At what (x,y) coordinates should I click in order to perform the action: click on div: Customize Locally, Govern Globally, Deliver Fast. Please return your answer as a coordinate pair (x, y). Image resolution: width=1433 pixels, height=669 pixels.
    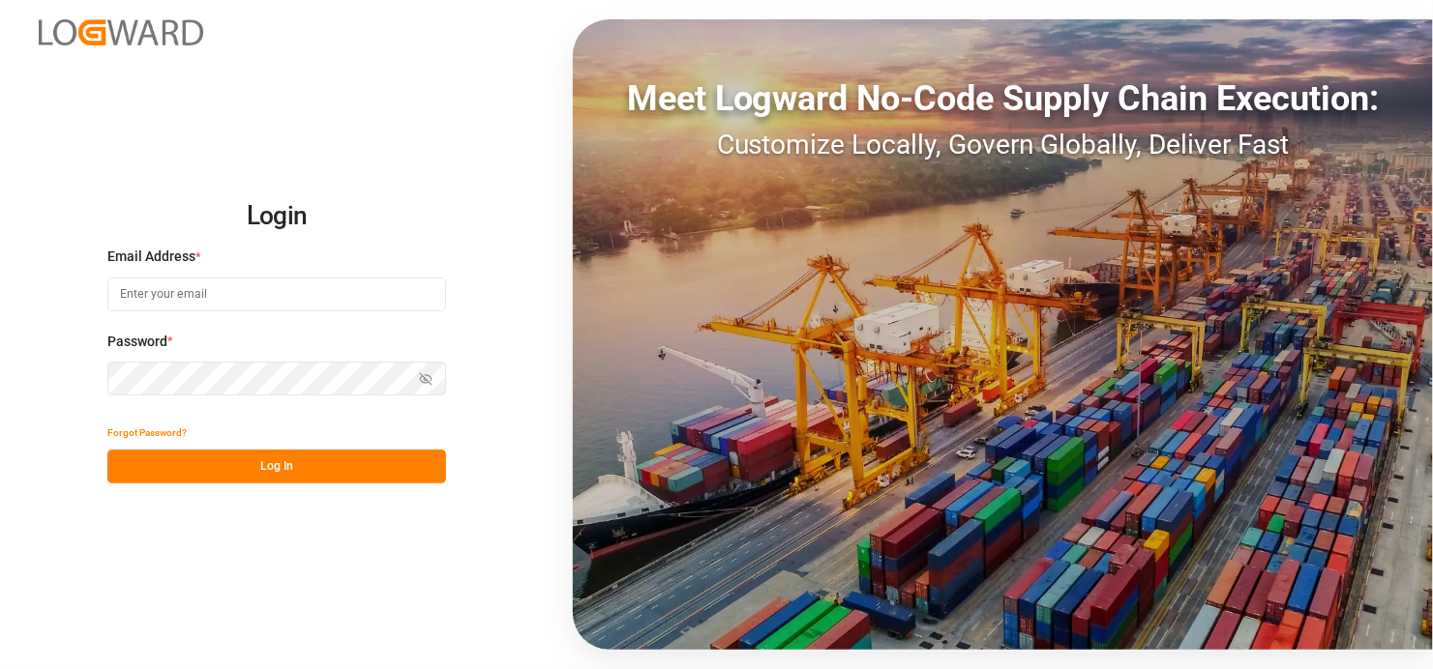
    Looking at the image, I should click on (1002, 145).